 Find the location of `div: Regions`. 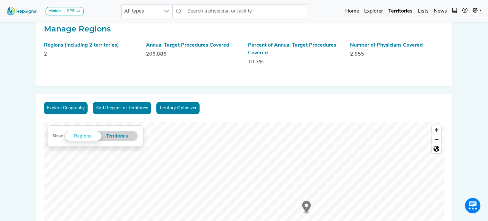

div: Regions is located at coordinates (83, 136).